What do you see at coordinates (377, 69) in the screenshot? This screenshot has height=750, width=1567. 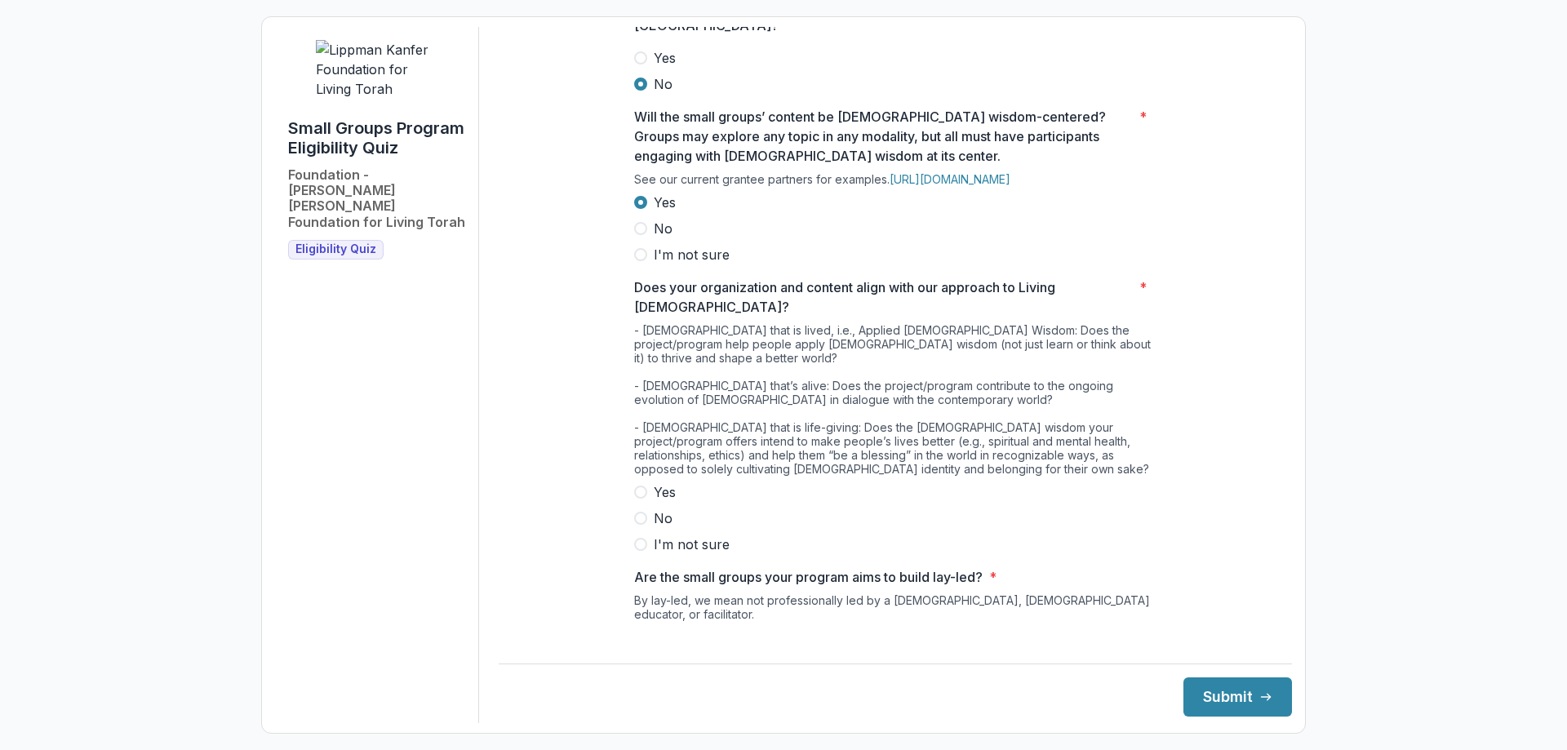 I see `img: Lippman Kanfer Foundation for Living Torah` at bounding box center [377, 69].